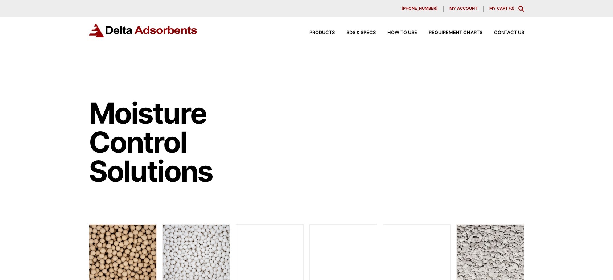 The height and width of the screenshot is (280, 613). What do you see at coordinates (361, 33) in the screenshot?
I see `span: SDS & SPECS` at bounding box center [361, 33].